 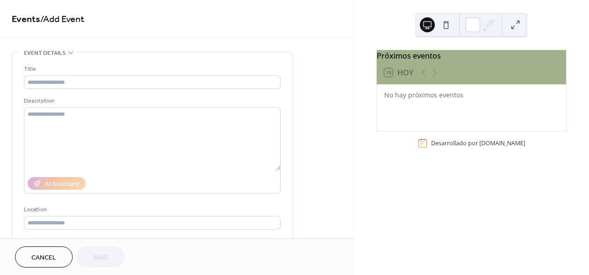 I want to click on div: No hay próximos eventos, so click(x=471, y=95).